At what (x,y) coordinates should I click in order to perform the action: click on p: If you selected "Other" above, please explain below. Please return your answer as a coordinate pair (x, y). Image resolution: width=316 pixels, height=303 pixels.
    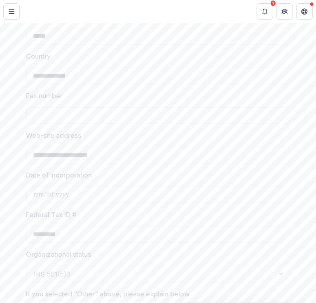
    Looking at the image, I should click on (108, 294).